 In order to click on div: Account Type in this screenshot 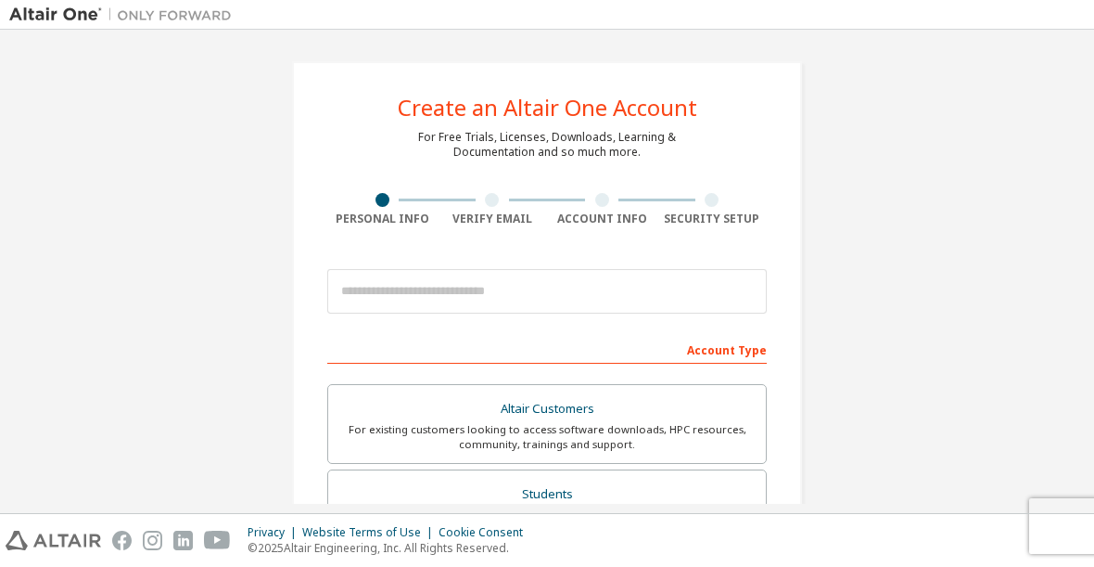, I will do `click(547, 349)`.